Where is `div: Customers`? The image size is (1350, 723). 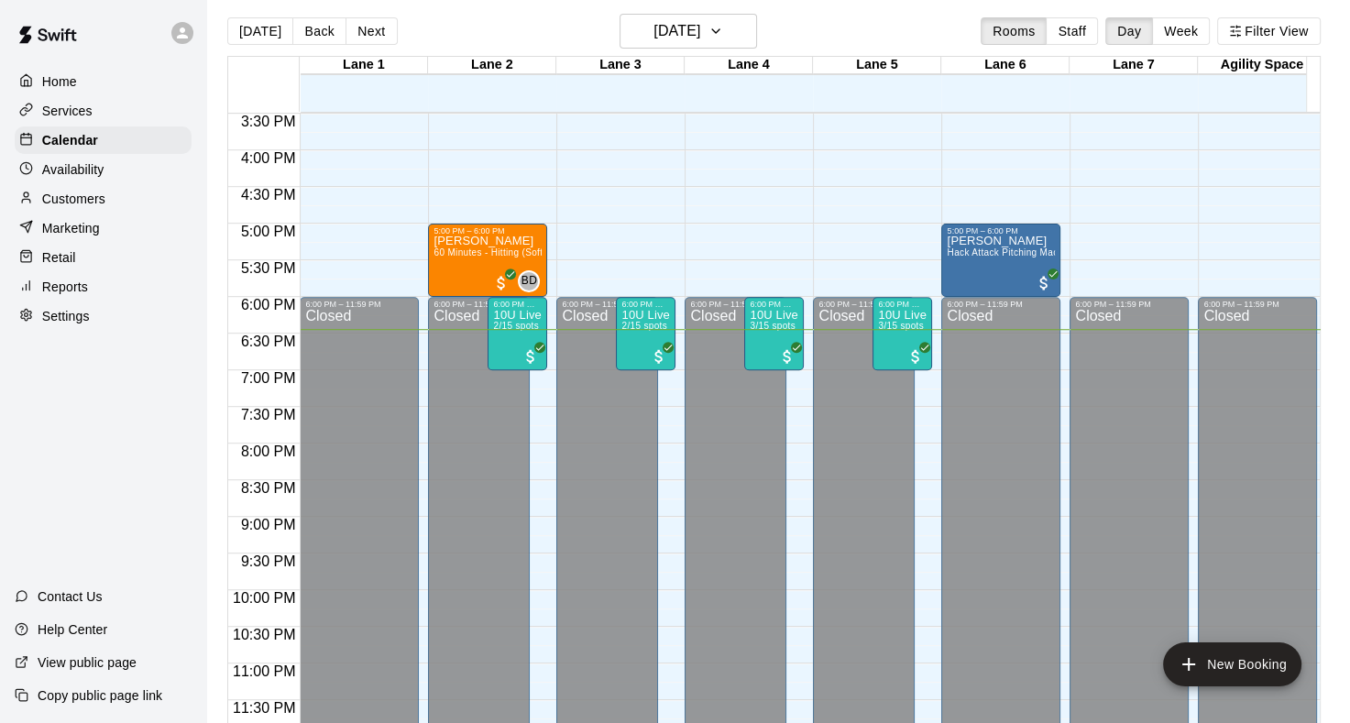 div: Customers is located at coordinates (103, 199).